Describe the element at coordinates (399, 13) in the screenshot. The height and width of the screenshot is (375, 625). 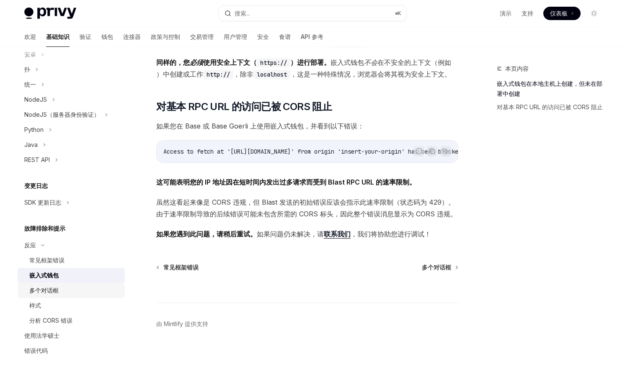
I see `font: K` at that location.